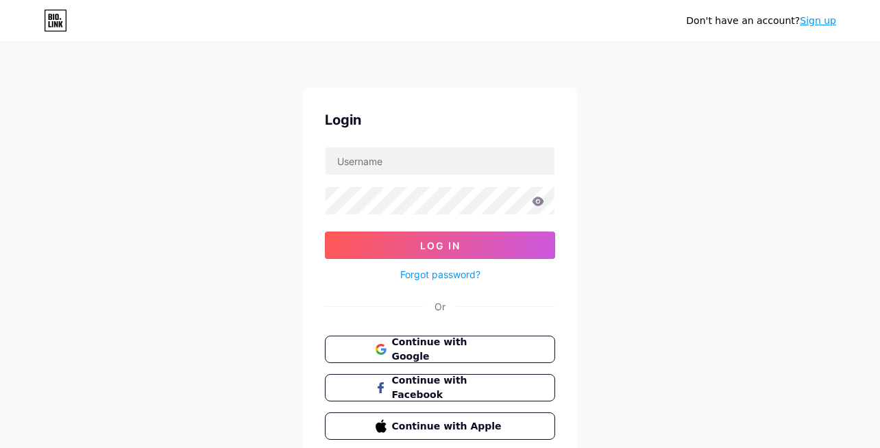 The width and height of the screenshot is (880, 448). Describe the element at coordinates (440, 120) in the screenshot. I see `div: Login` at that location.